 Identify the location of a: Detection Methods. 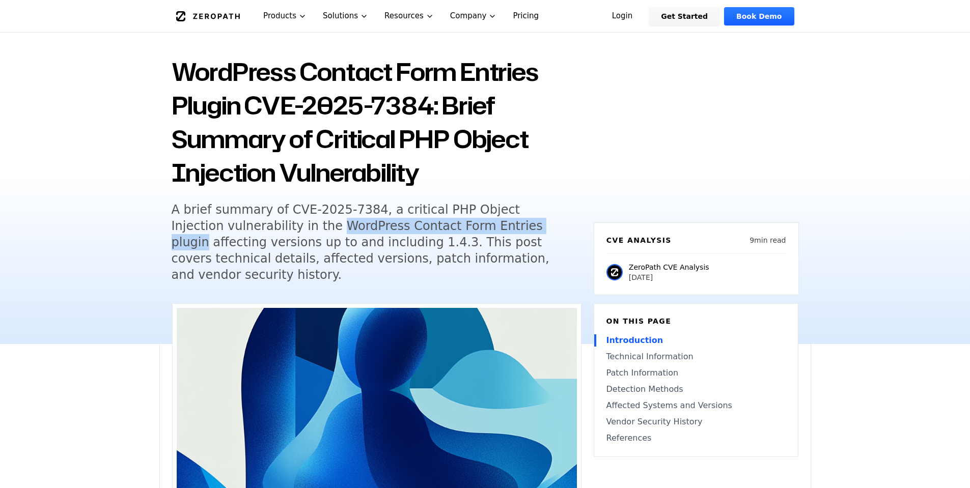
(696, 389).